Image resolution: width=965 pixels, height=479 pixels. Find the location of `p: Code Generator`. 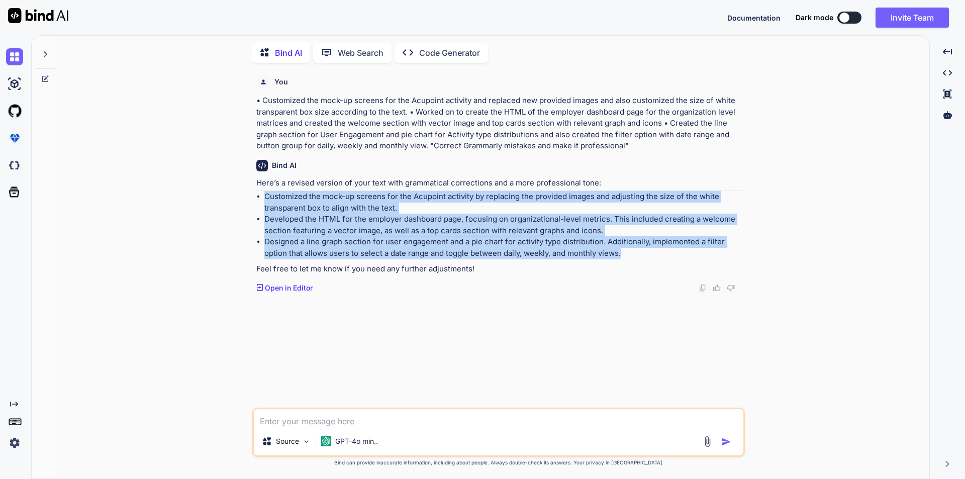

p: Code Generator is located at coordinates (450, 53).